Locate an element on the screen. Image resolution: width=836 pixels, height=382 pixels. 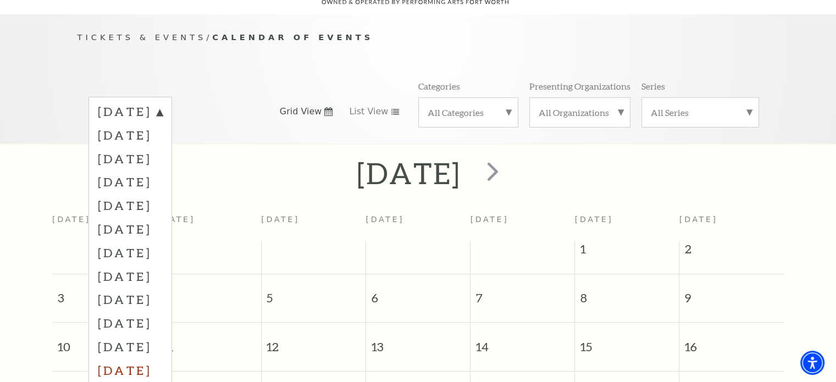
span: 6 is located at coordinates (418, 293).